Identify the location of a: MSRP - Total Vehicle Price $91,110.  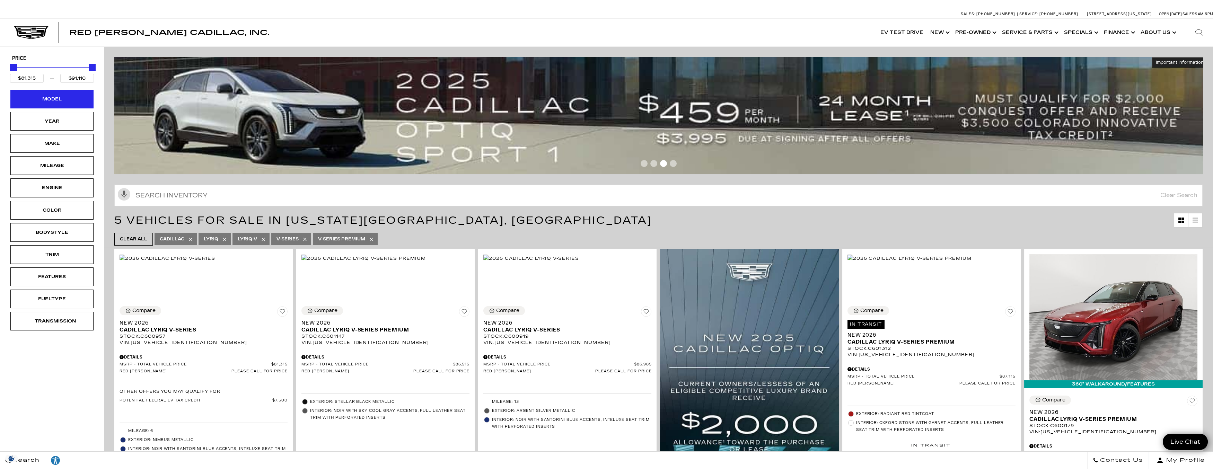
(1113, 453).